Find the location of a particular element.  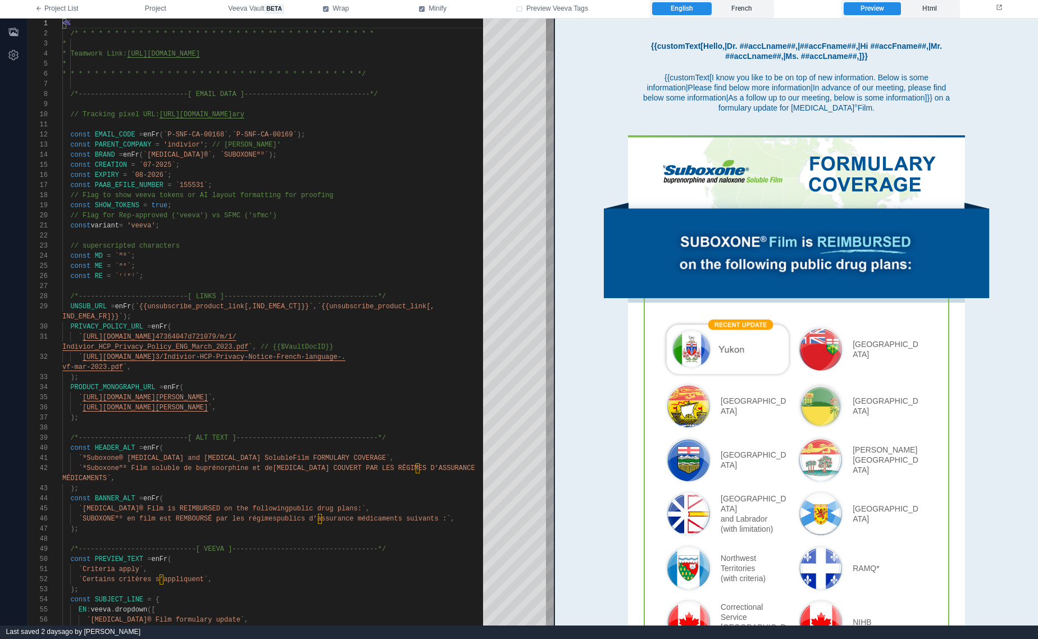

span: ME is located at coordinates (99, 266).